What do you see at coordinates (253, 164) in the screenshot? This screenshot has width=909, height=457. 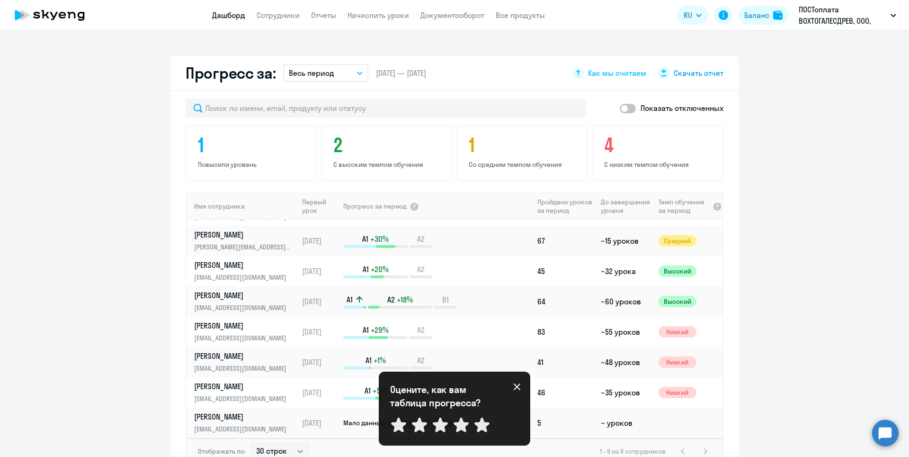 I see `p: Повысили уровень` at bounding box center [253, 164].